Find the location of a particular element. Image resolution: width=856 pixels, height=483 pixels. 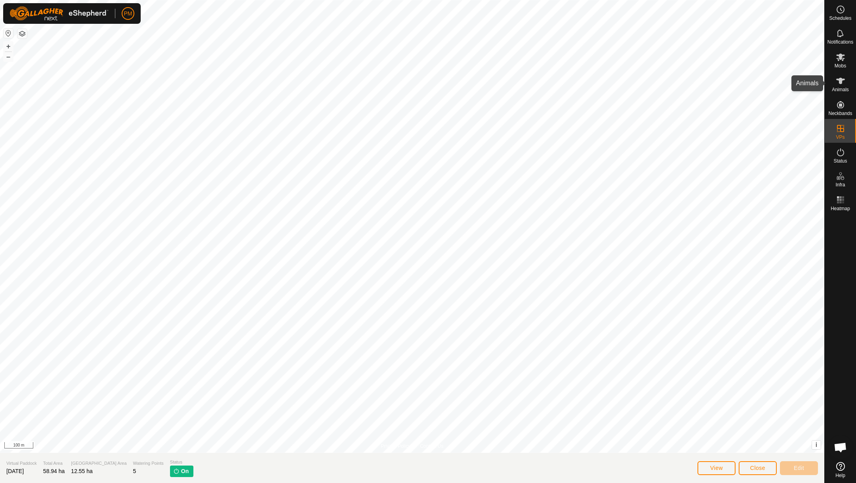

button: Close is located at coordinates (758, 468).